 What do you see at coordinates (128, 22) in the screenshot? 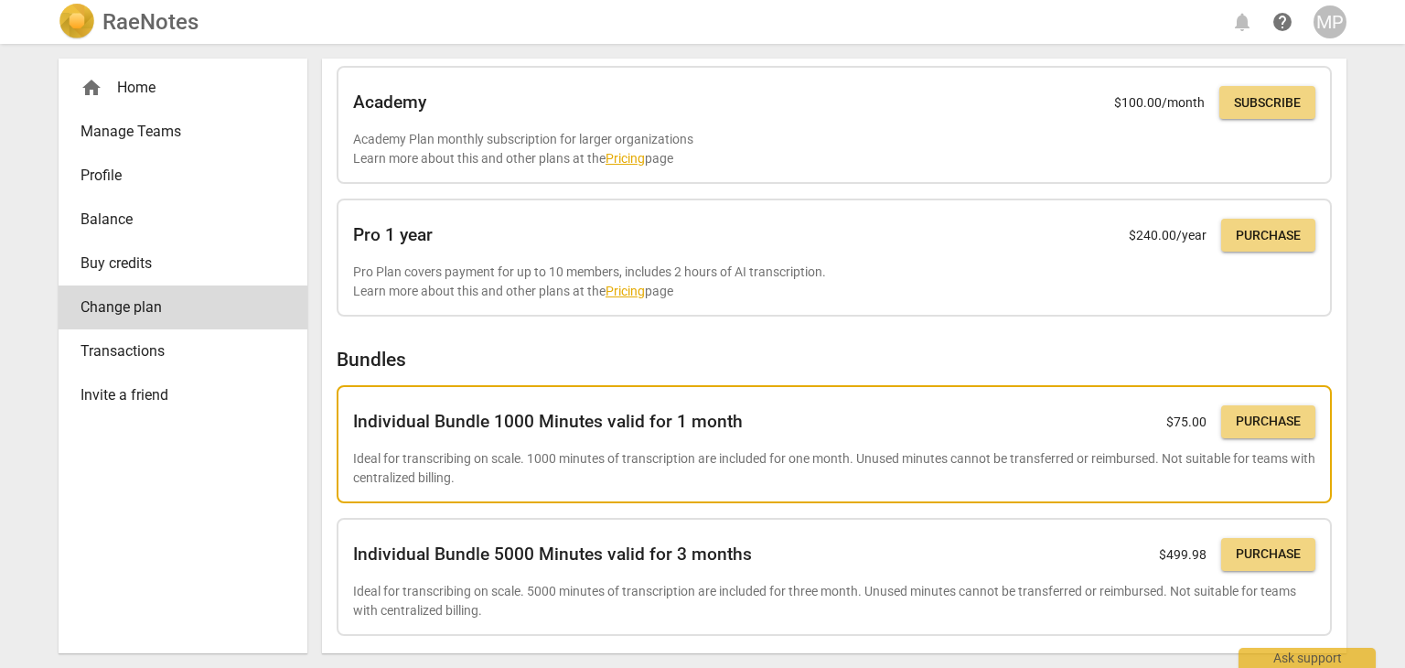
I see `a: LogoRaeNotes` at bounding box center [128, 22].